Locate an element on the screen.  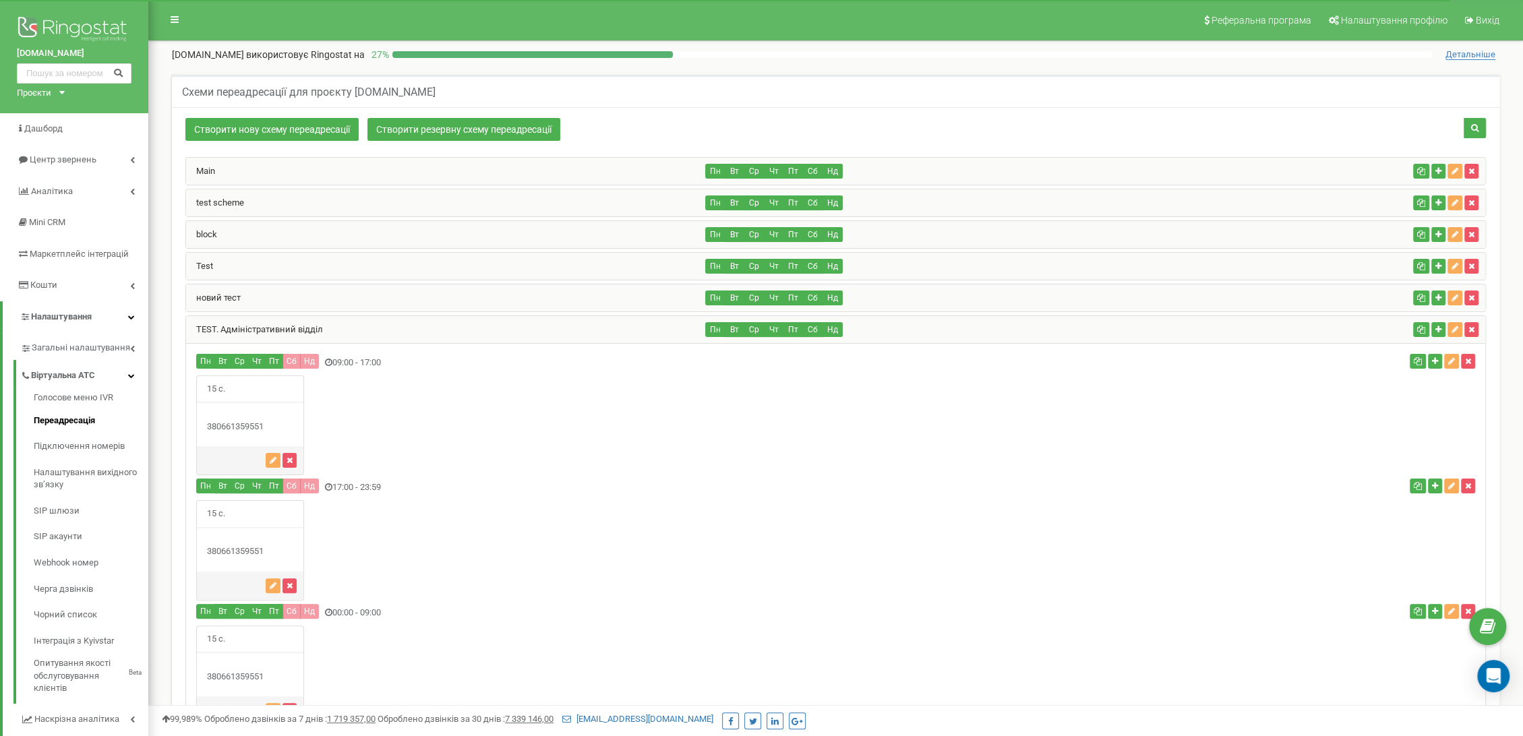
a: Інтеграція з Kyivstar is located at coordinates (91, 641).